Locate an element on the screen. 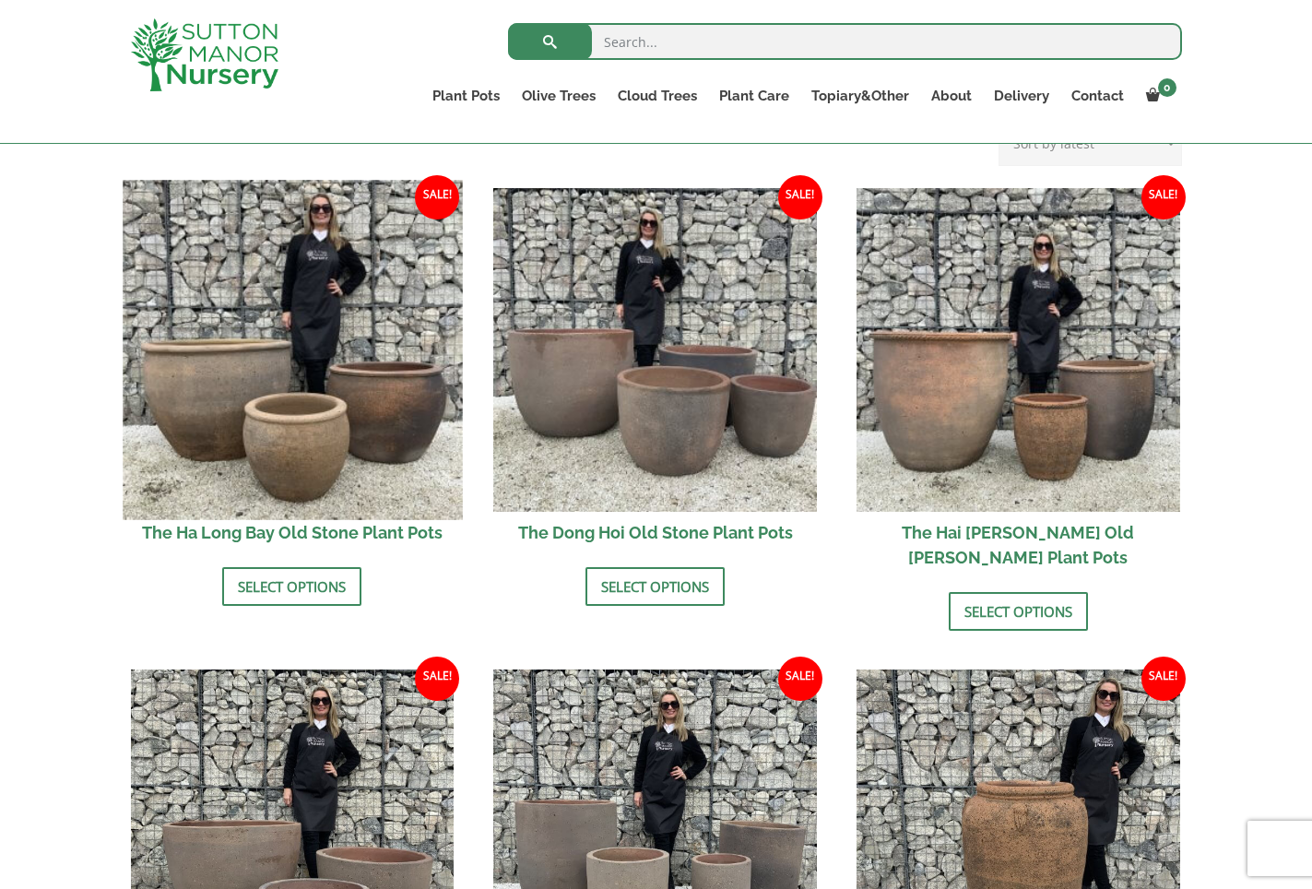  a: Select options for “The Hai Phong Old Stone Plant Pots” is located at coordinates (1018, 611).